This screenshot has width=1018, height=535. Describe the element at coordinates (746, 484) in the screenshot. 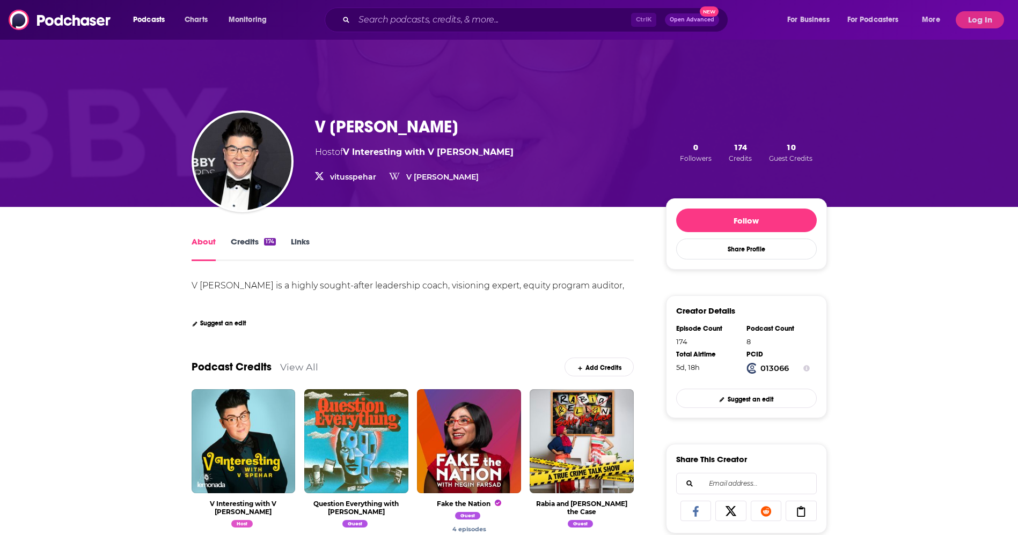

I see `input: Email address...` at that location.